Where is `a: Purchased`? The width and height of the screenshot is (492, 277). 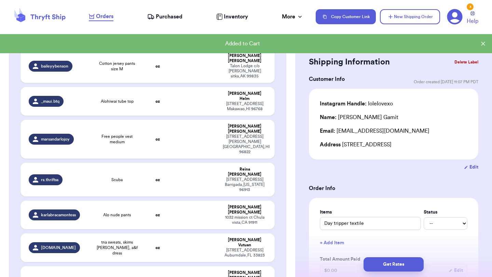 a: Purchased is located at coordinates (165, 17).